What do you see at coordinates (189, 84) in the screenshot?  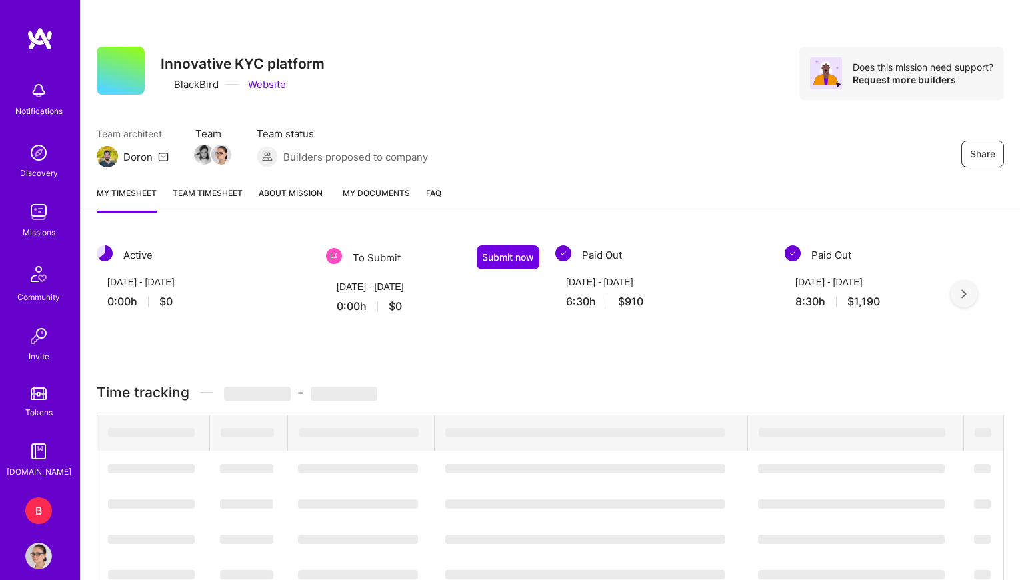 I see `div: BlackBird` at bounding box center [189, 84].